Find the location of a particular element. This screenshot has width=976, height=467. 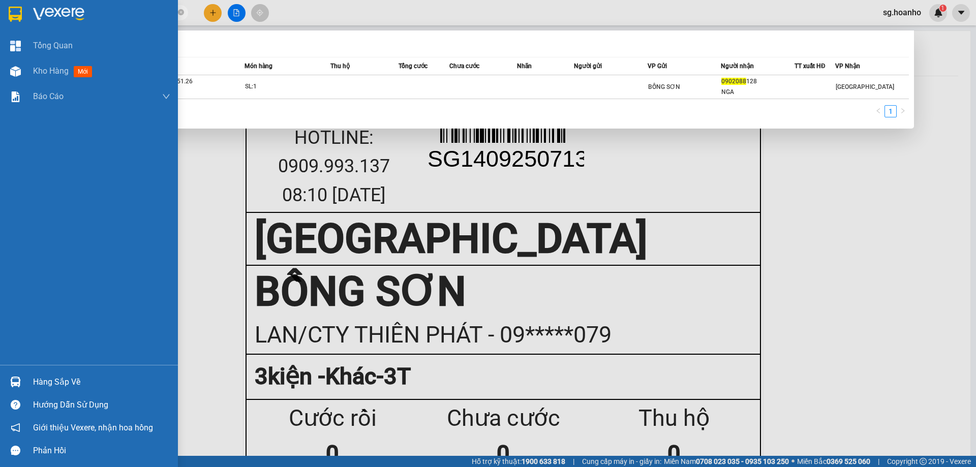

img: logo-vxr is located at coordinates (15, 14).